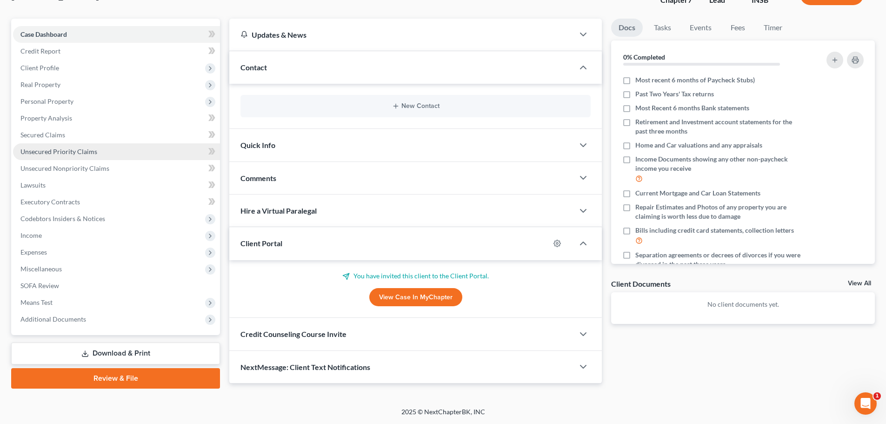 This screenshot has height=424, width=886. Describe the element at coordinates (36, 302) in the screenshot. I see `span: Means Test` at that location.